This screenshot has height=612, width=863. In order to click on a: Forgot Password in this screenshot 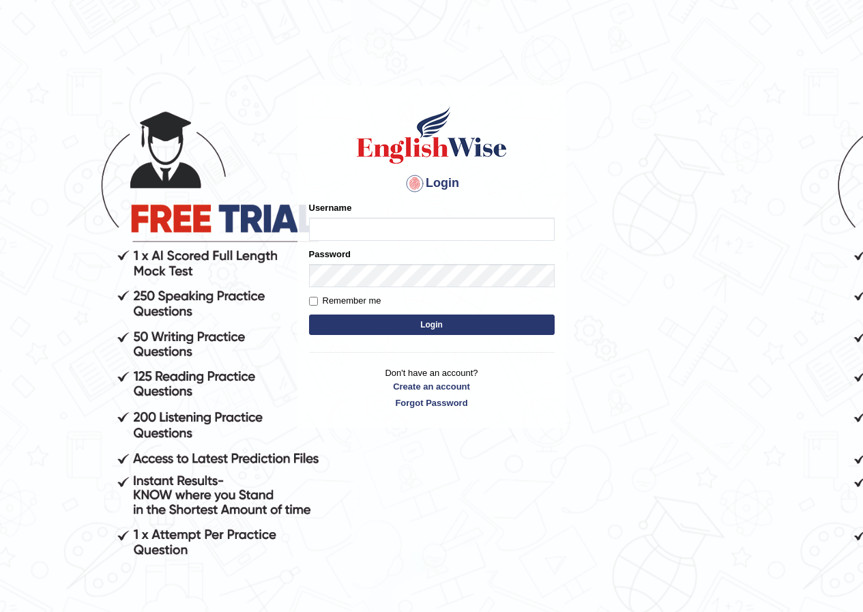, I will do `click(432, 403)`.